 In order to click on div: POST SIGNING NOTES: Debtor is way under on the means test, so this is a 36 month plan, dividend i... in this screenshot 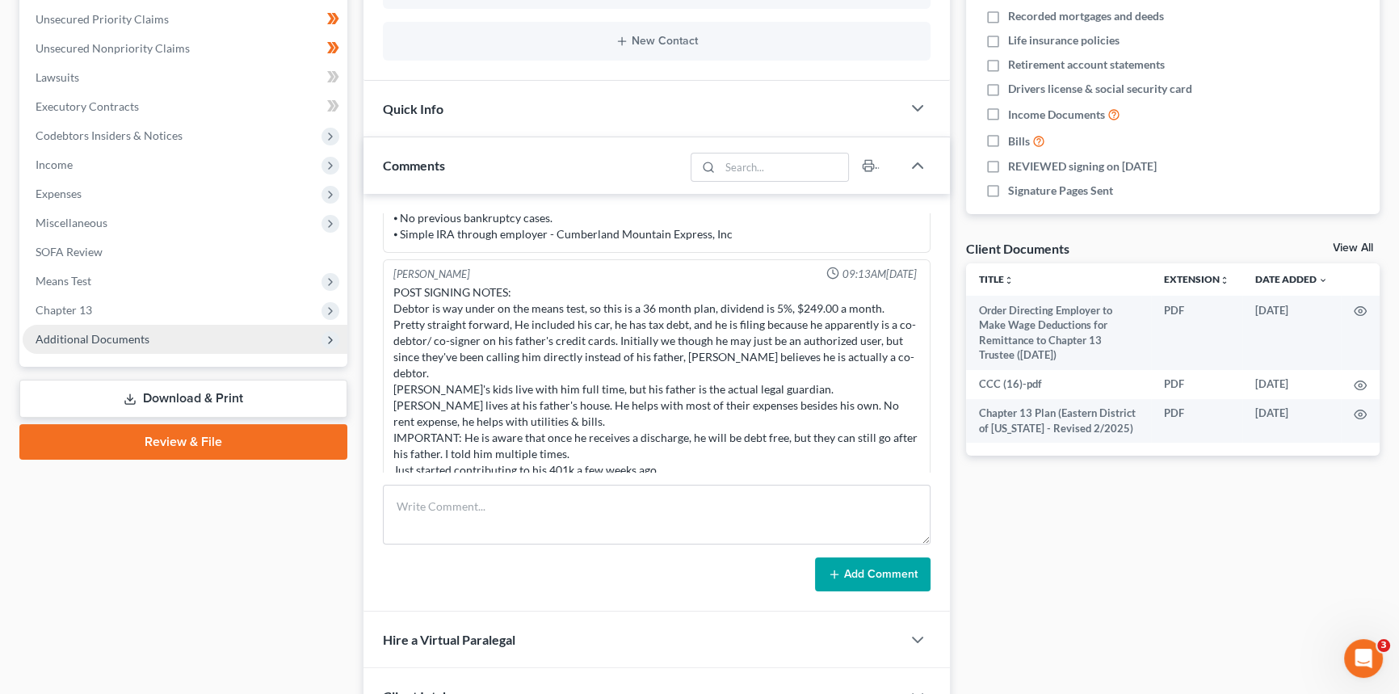, I will do `click(657, 381)`.